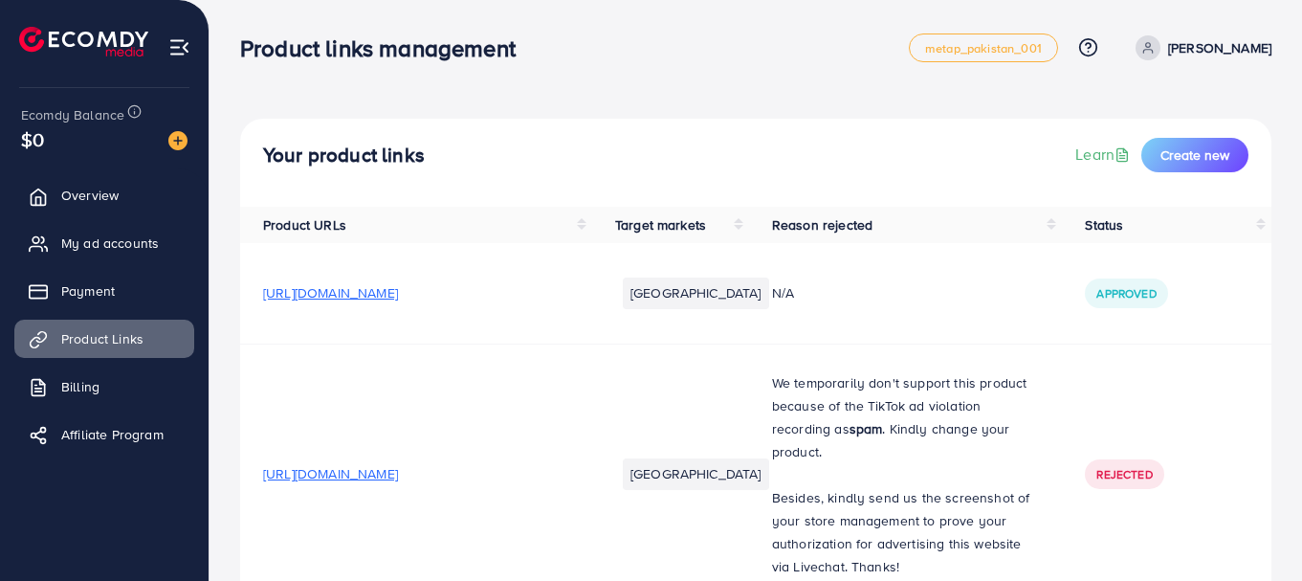 The image size is (1302, 581). I want to click on a: Learn, so click(1104, 154).